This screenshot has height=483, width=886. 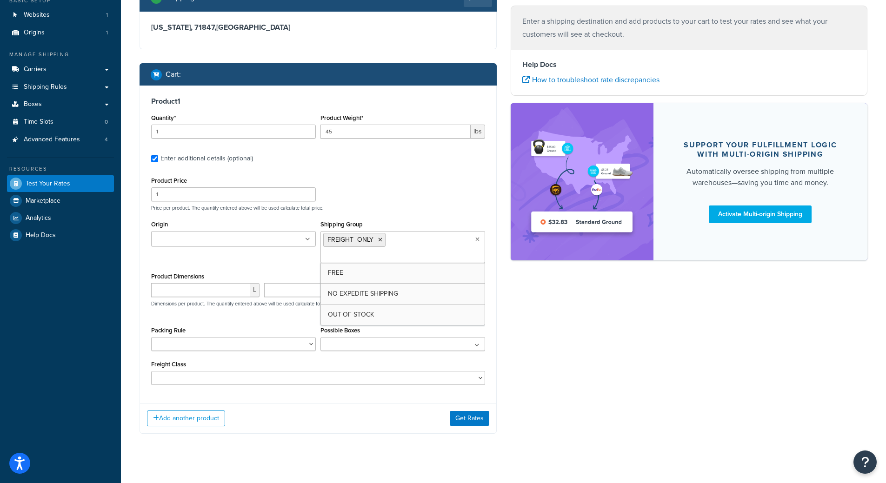 I want to click on li: Origins, so click(x=60, y=33).